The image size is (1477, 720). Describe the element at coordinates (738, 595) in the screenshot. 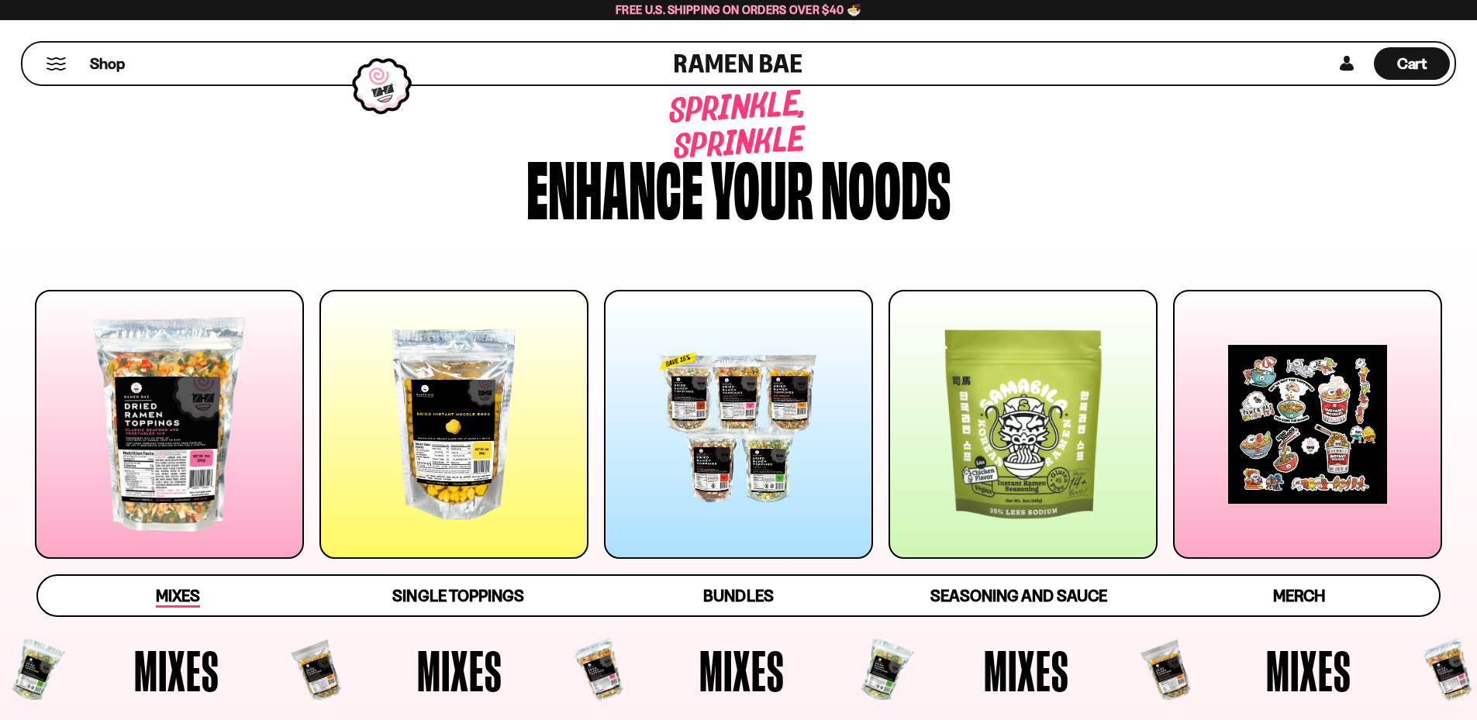

I see `span: Bundles` at that location.